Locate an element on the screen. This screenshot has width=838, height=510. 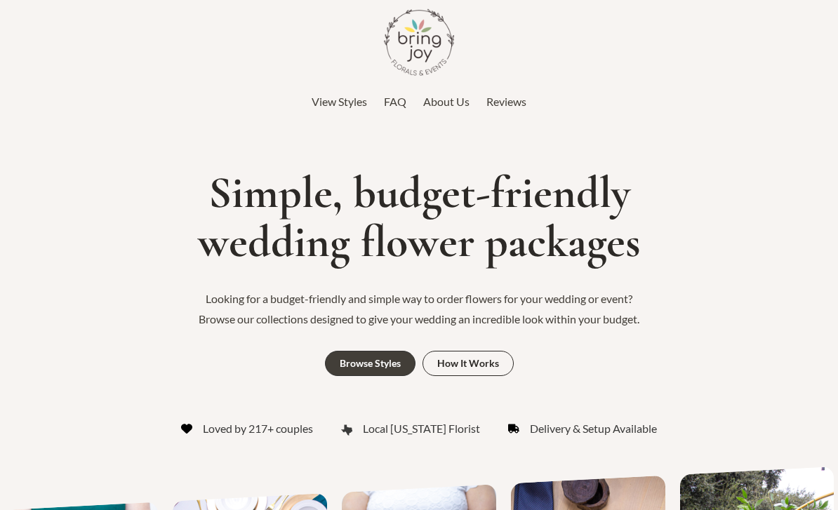
span: View Styles is located at coordinates (339, 101).